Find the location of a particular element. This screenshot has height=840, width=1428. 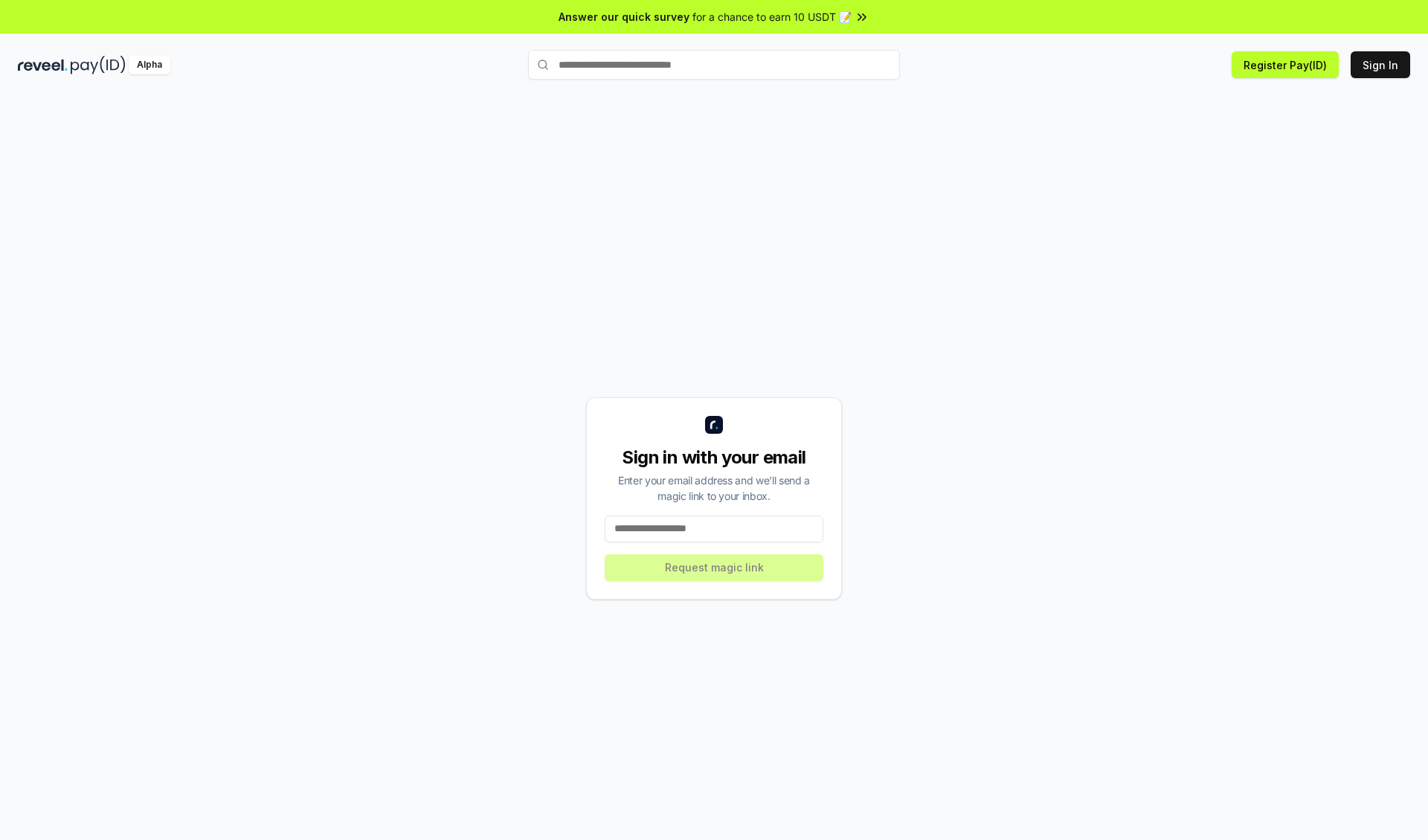

div: Sign in with your email is located at coordinates (714, 457).